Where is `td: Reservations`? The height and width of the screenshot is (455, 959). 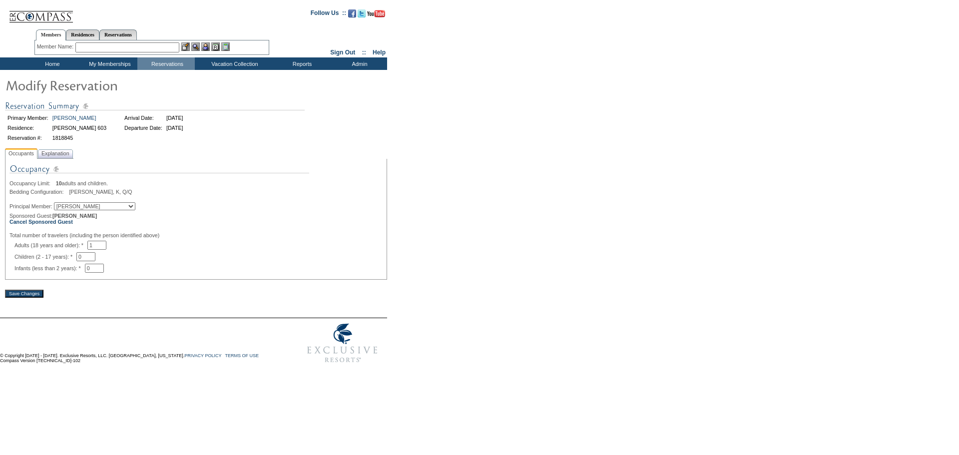
td: Reservations is located at coordinates (166, 63).